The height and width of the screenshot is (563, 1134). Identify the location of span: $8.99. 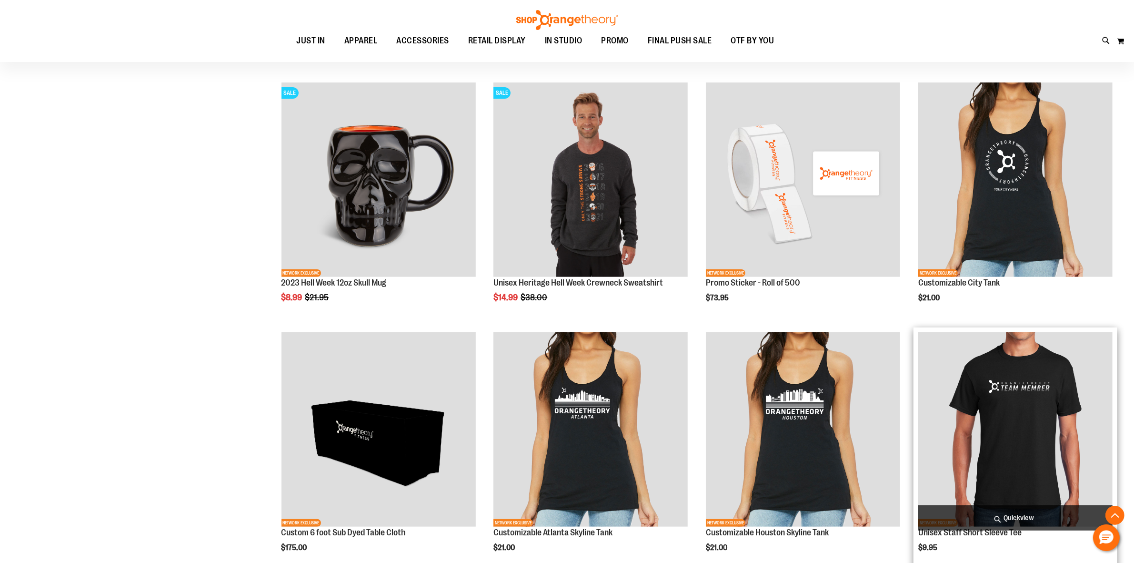
(292, 297).